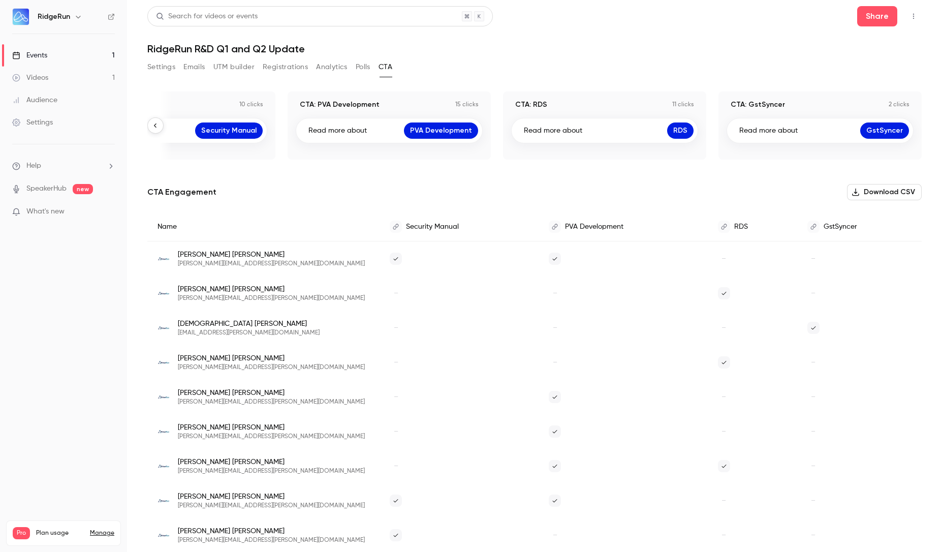  Describe the element at coordinates (64, 166) in the screenshot. I see `li: help-dropdown-opener` at that location.